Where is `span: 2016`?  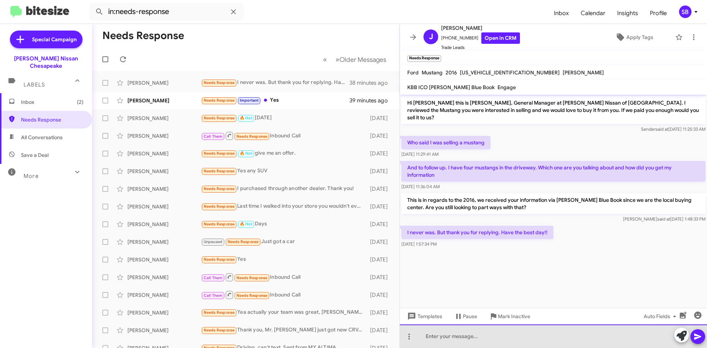
span: 2016 is located at coordinates (451, 73).